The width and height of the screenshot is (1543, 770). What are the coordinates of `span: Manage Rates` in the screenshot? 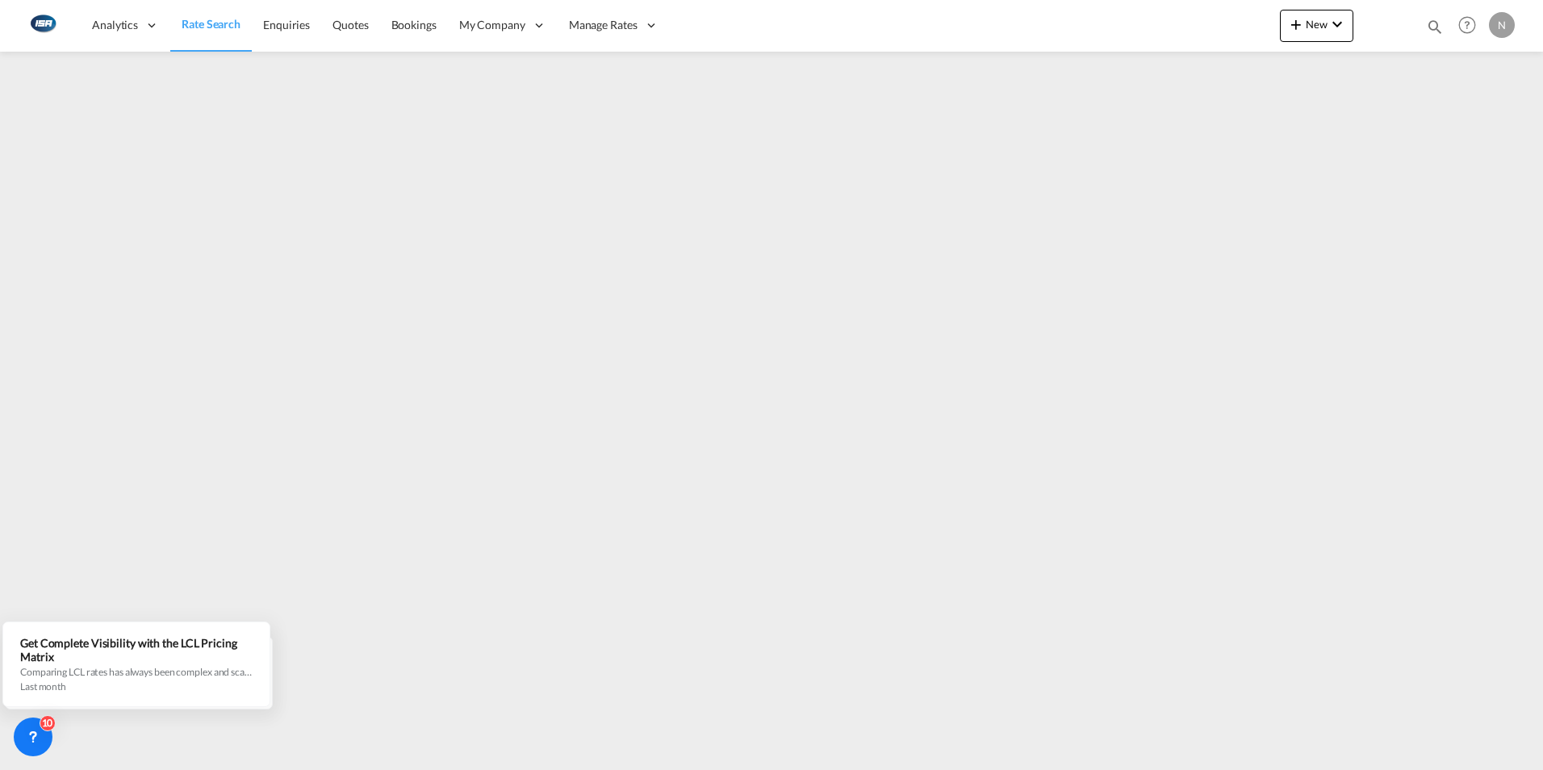 It's located at (603, 25).